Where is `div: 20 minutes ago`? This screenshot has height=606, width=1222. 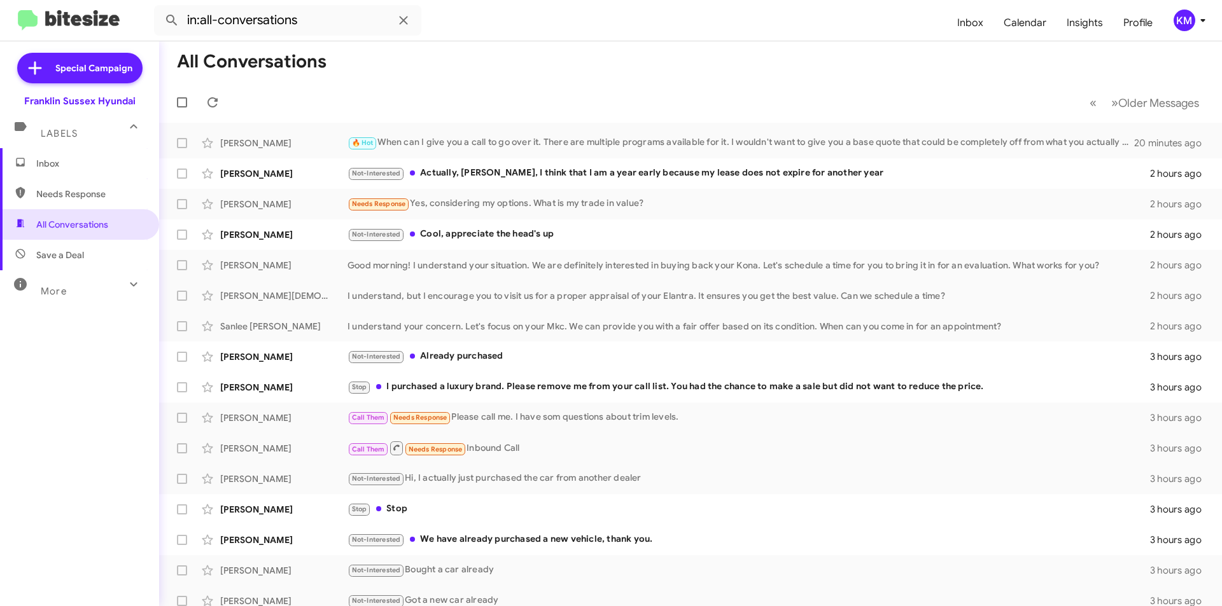
div: 20 minutes ago is located at coordinates (1174, 143).